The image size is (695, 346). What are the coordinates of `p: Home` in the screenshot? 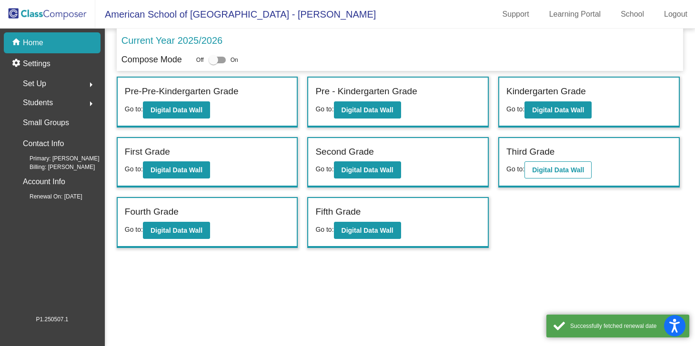 It's located at (33, 43).